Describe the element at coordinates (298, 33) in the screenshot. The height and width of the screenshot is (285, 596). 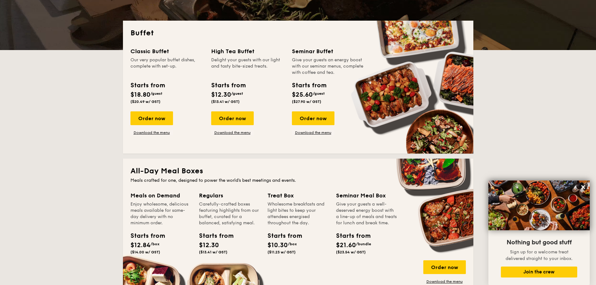
I see `h2: Buffet` at that location.